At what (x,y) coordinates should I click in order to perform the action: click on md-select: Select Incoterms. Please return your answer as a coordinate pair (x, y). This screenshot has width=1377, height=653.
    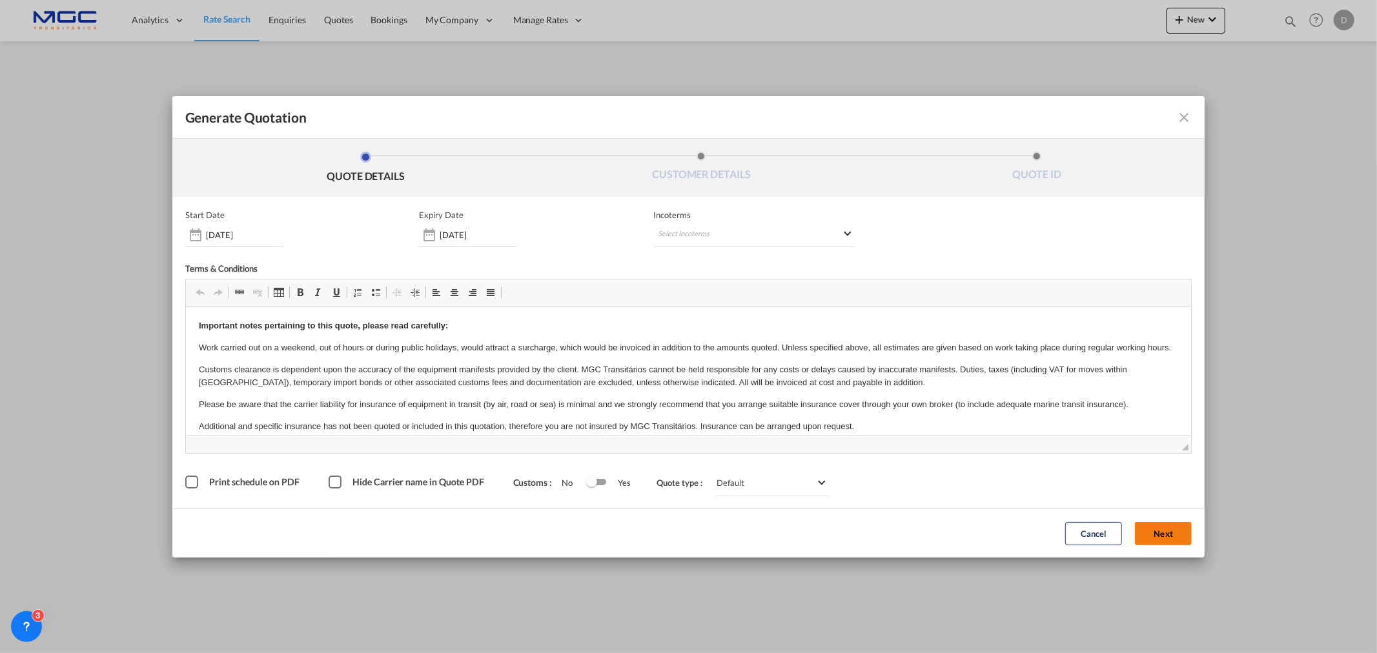
    Looking at the image, I should click on (754, 236).